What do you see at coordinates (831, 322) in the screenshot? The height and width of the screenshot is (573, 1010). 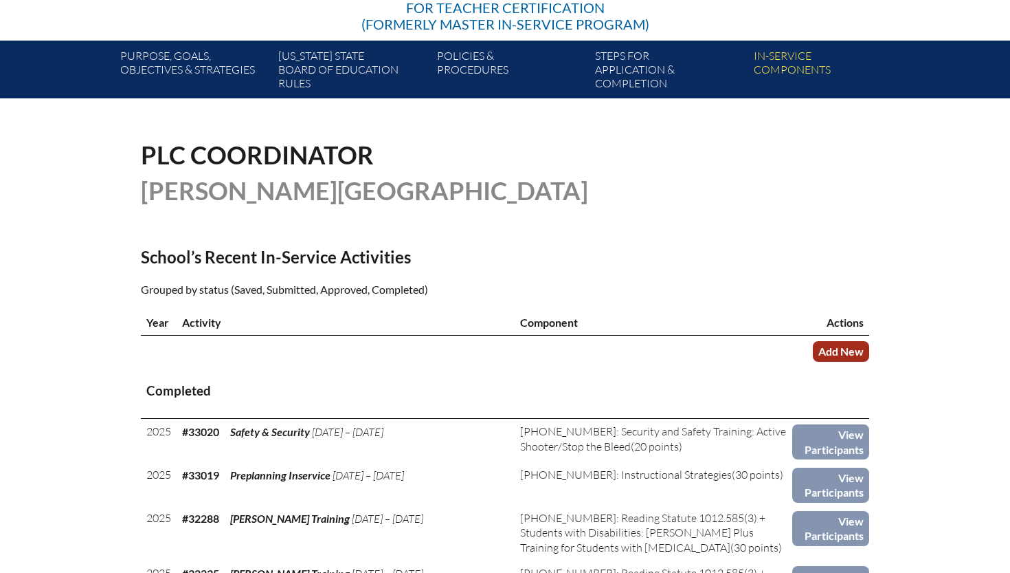 I see `th: Actions` at bounding box center [831, 322].